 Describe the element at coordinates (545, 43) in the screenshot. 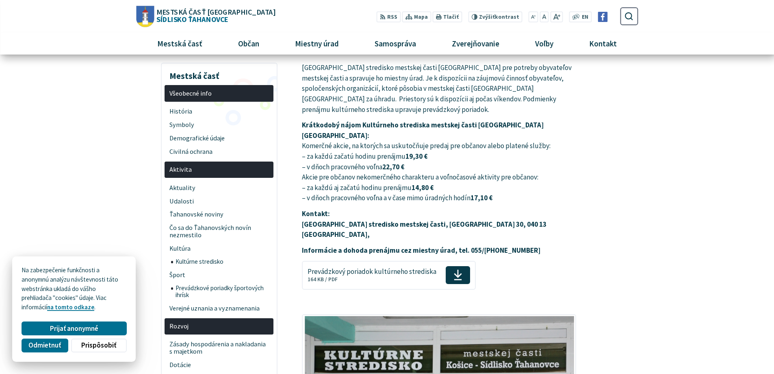

I see `span: Voľby` at that location.